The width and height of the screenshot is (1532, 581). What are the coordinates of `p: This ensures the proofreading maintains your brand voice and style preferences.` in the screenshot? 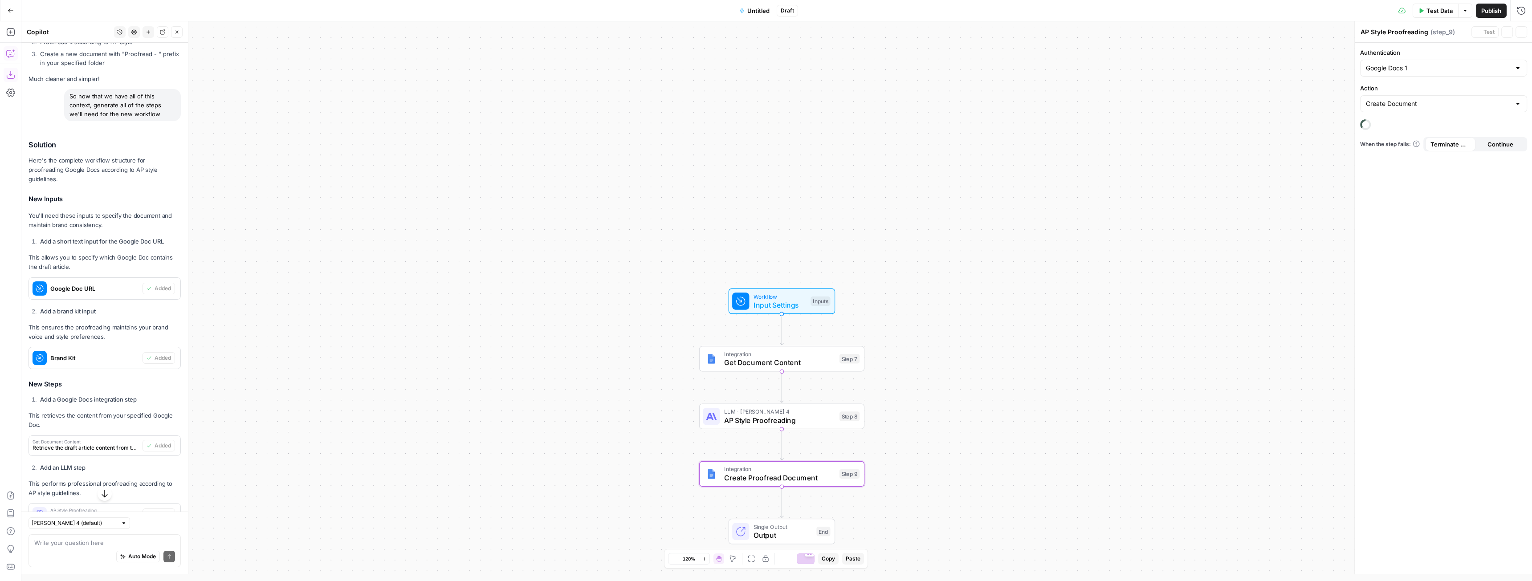 It's located at (105, 332).